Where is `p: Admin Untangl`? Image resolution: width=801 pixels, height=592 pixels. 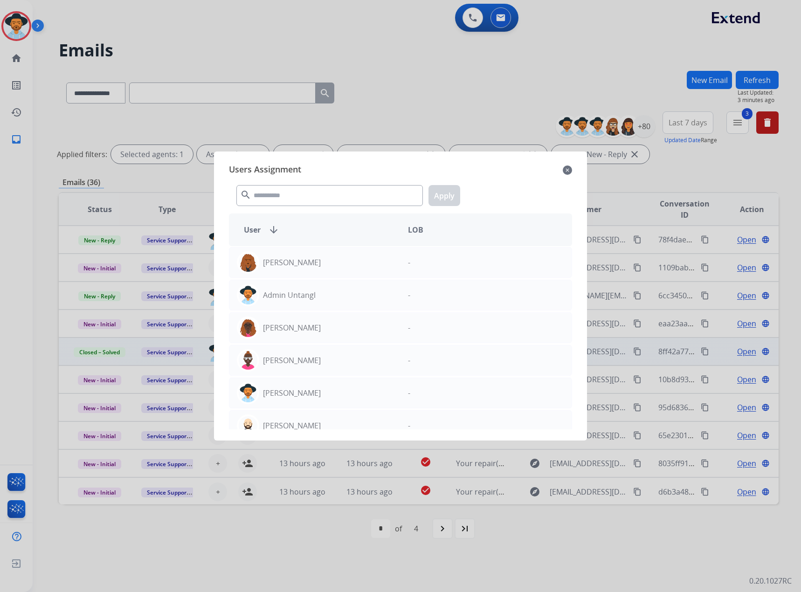 p: Admin Untangl is located at coordinates (289, 295).